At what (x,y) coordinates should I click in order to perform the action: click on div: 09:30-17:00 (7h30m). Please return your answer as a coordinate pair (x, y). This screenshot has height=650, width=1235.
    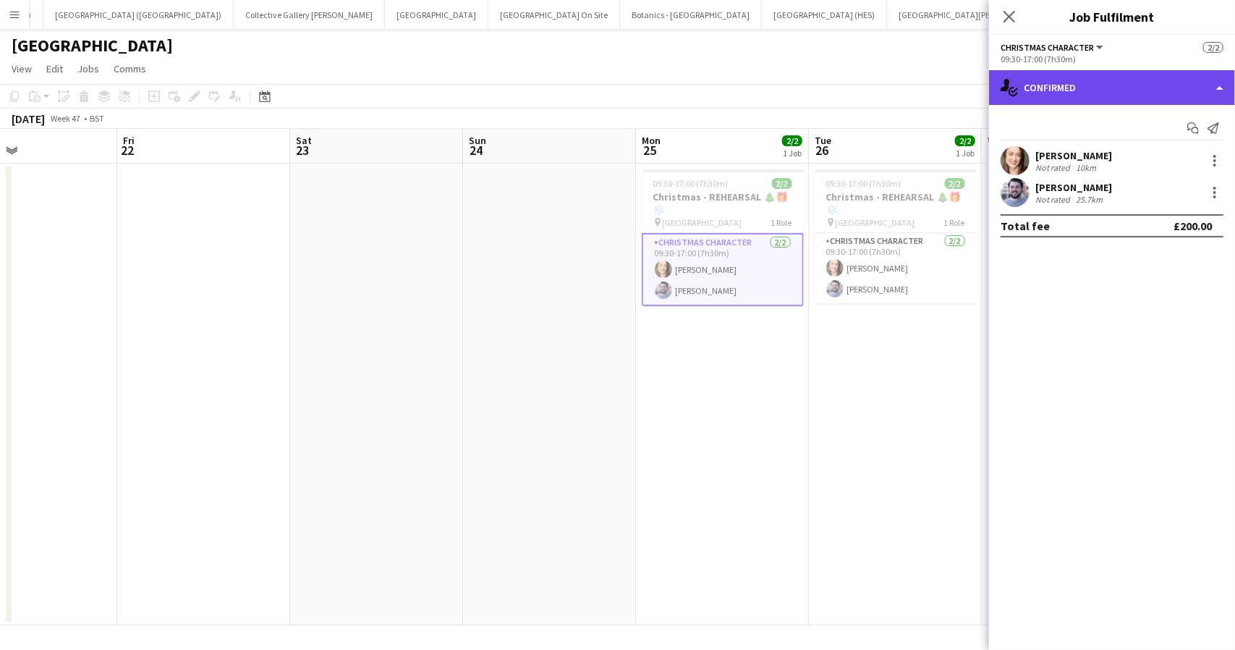
    Looking at the image, I should click on (1112, 59).